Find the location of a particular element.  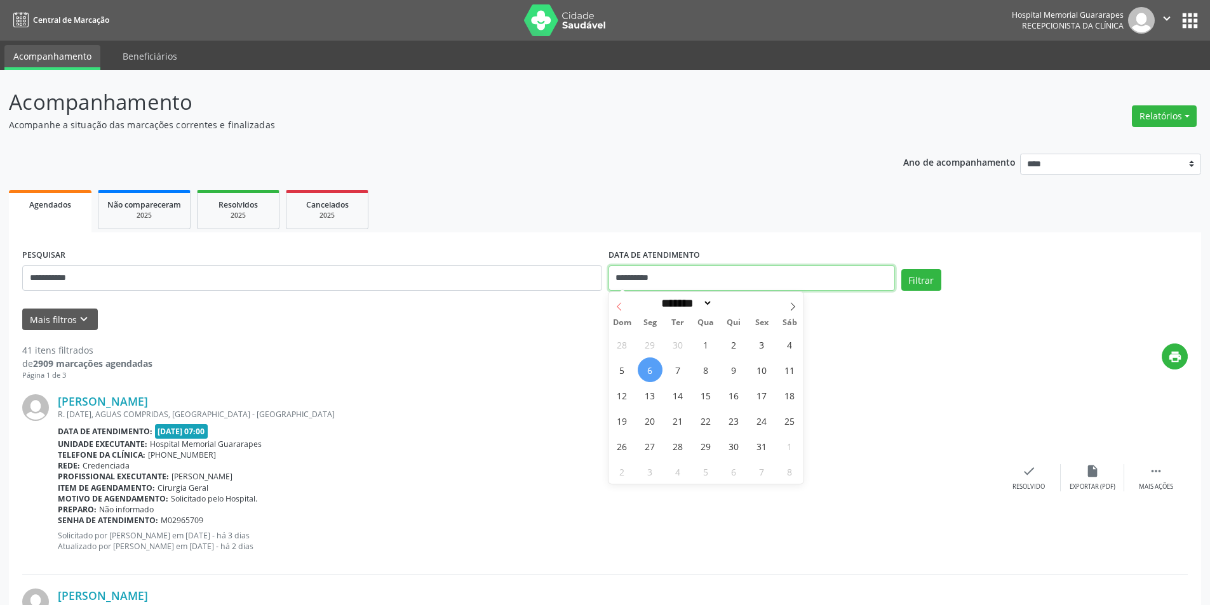

div: de is located at coordinates (87, 363).